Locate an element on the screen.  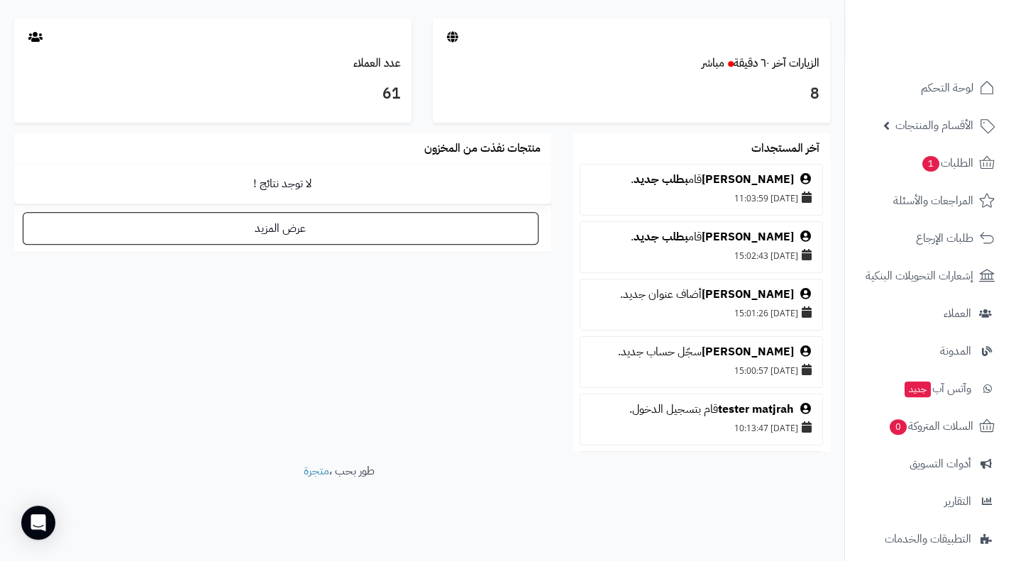
h3: منتجات نفذت من المخزون is located at coordinates (483, 149).